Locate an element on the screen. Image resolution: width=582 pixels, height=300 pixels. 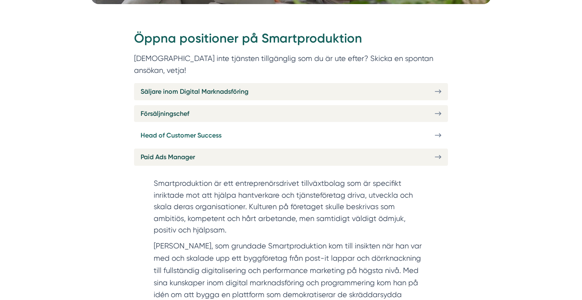
span: Försäljningschef is located at coordinates (165, 113).